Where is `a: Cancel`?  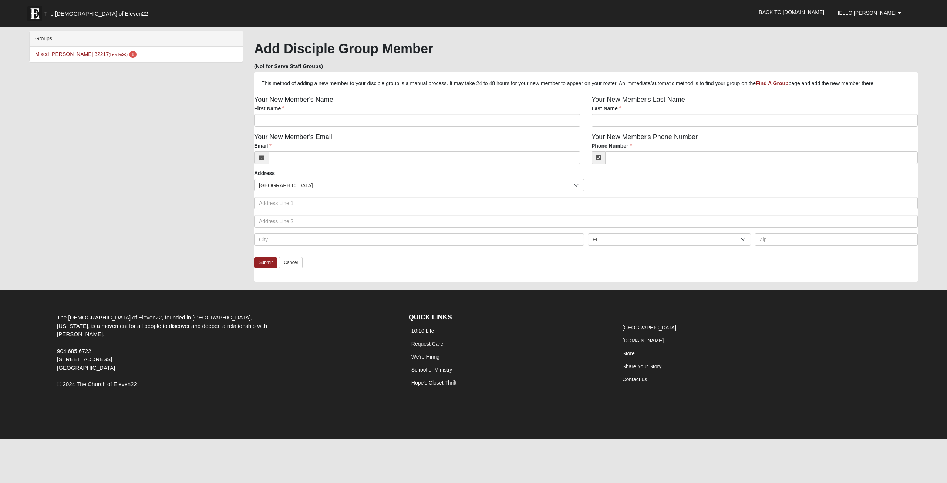
a: Cancel is located at coordinates (291, 262).